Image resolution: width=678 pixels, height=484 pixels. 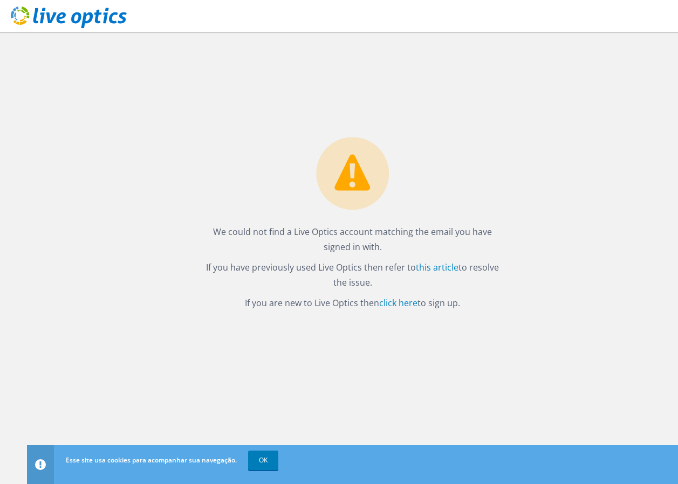 I want to click on a: this article, so click(x=437, y=268).